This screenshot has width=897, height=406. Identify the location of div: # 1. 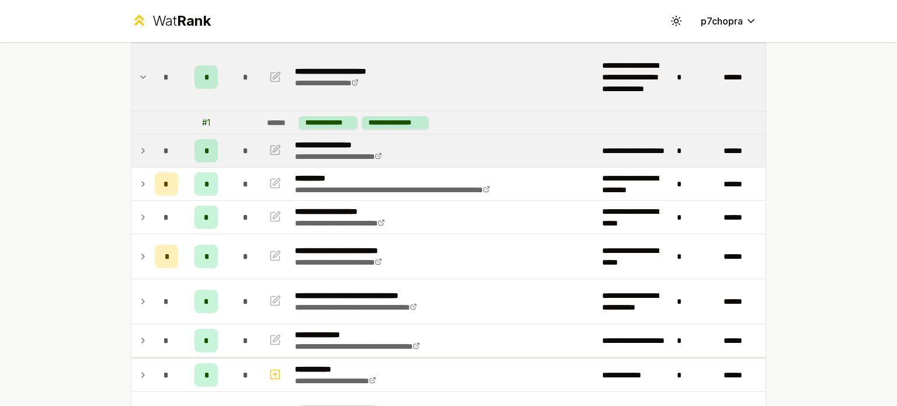
(206, 123).